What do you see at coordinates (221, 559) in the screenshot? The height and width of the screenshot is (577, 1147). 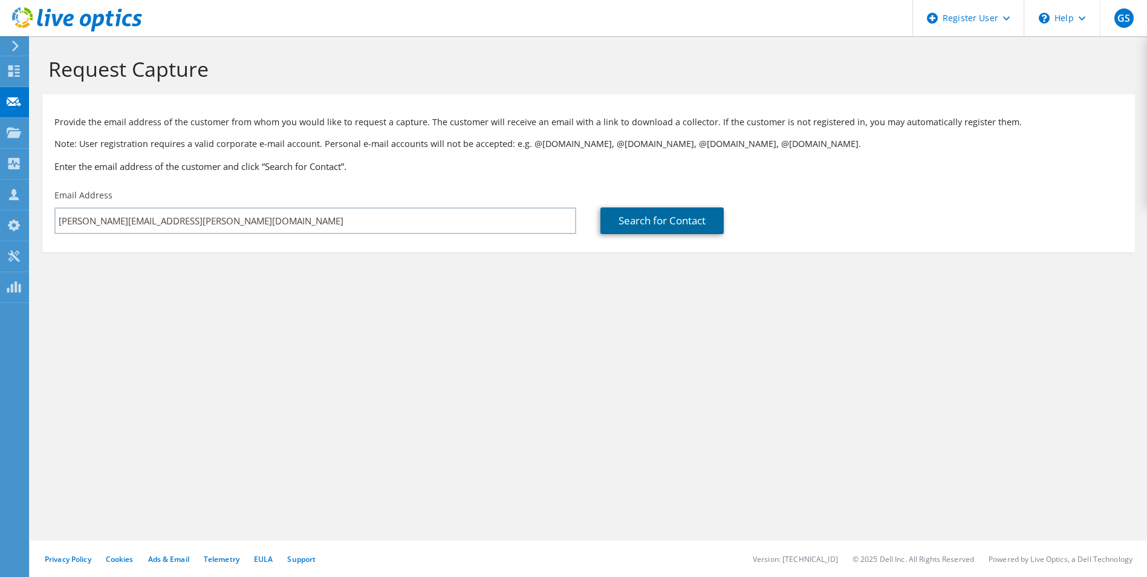 I see `a: Telemetry` at bounding box center [221, 559].